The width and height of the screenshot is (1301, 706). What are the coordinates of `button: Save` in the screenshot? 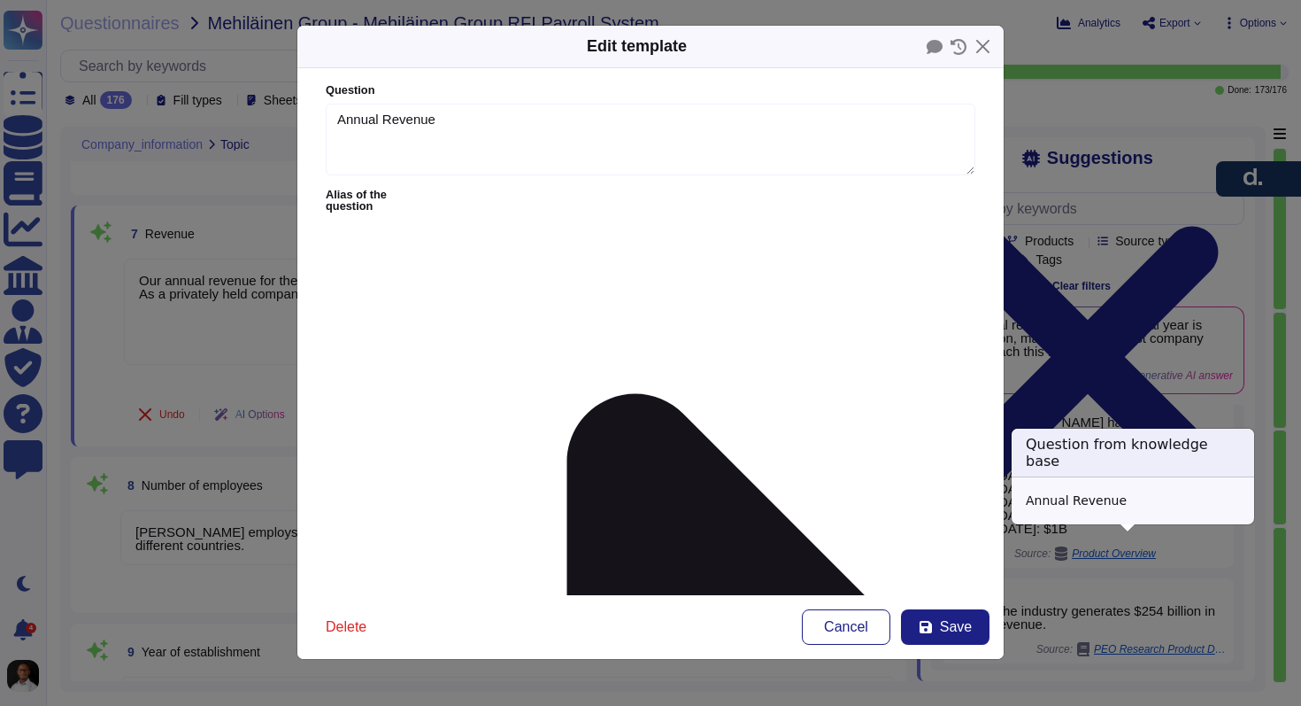 It's located at (946, 627).